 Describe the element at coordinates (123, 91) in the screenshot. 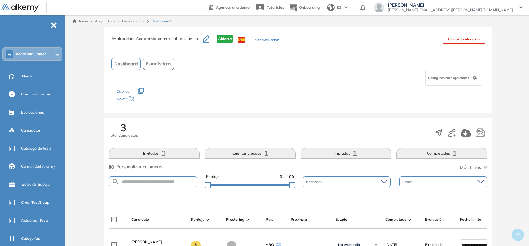

I see `span: Duplicar` at that location.